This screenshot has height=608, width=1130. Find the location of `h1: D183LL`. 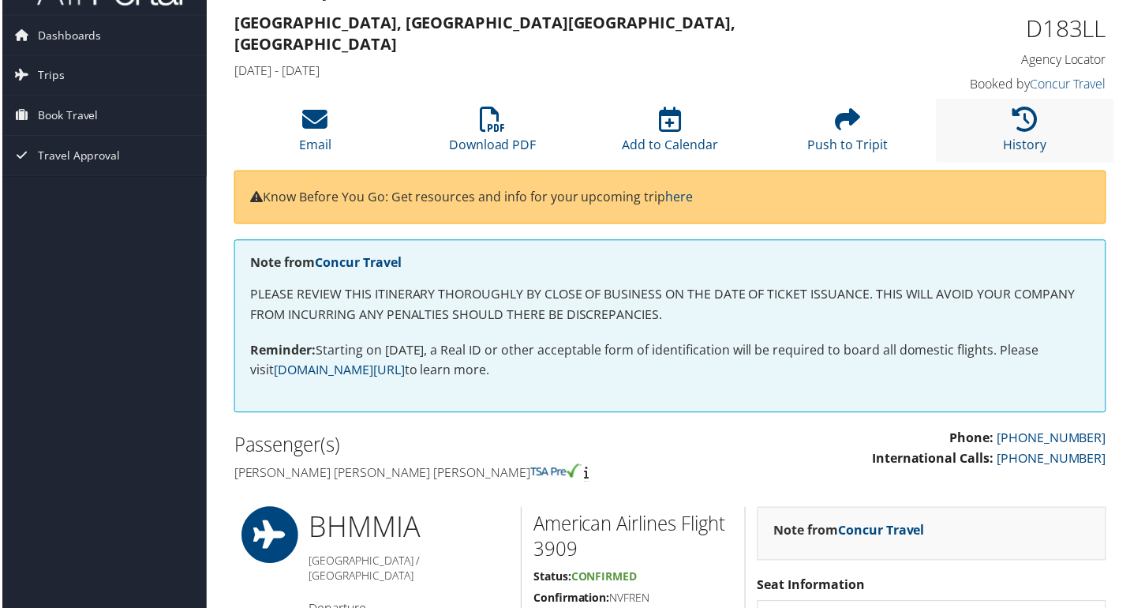

h1: D183LL is located at coordinates (1008, 28).